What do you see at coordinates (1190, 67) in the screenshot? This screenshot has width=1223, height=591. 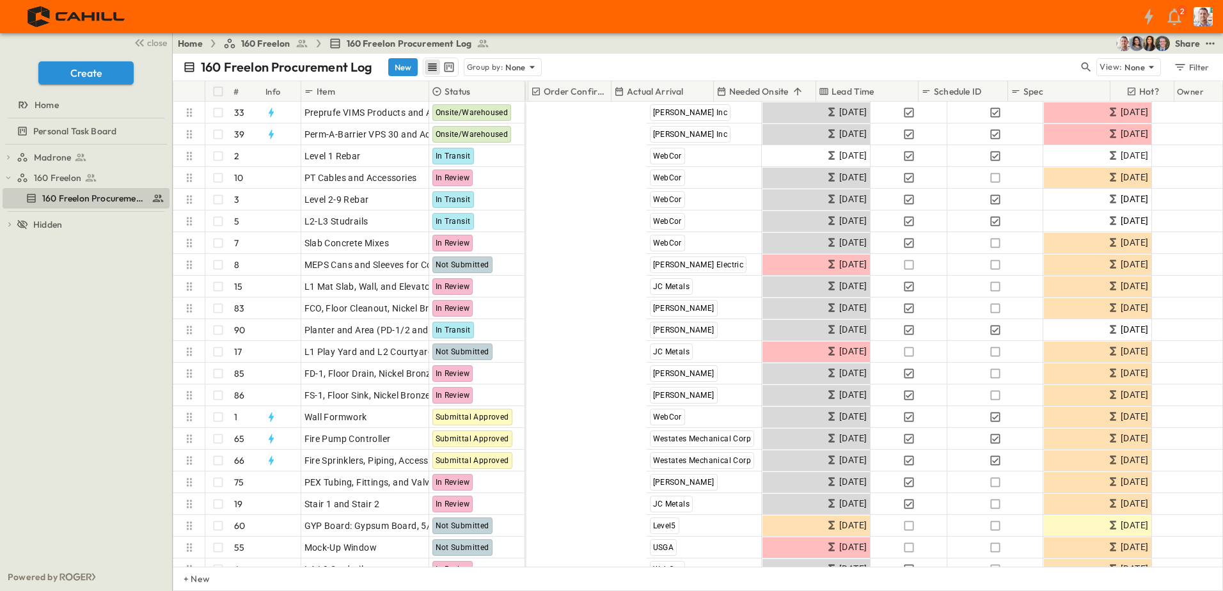 I see `button: Filter` at bounding box center [1190, 67].